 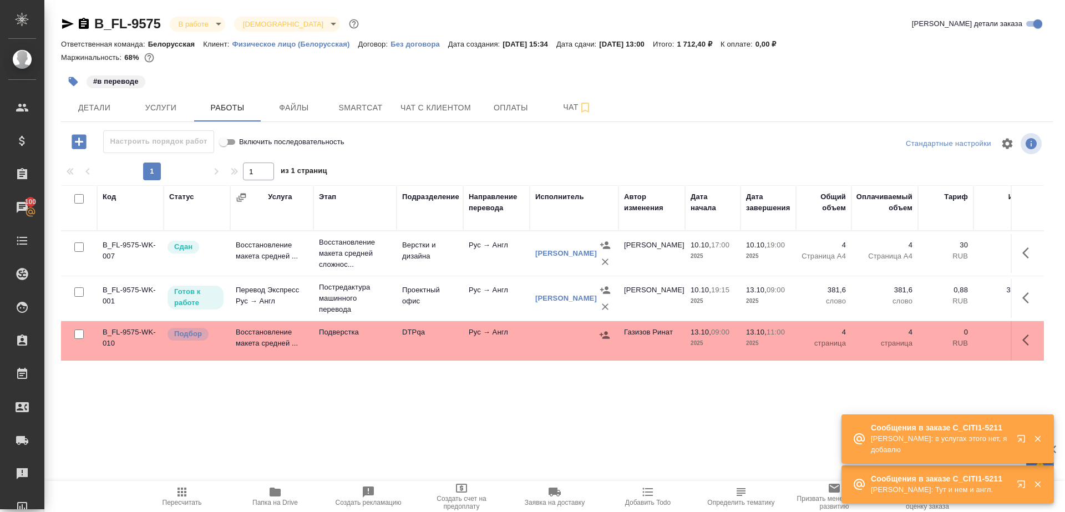 What do you see at coordinates (360, 108) in the screenshot?
I see `span: Smartcat` at bounding box center [360, 108].